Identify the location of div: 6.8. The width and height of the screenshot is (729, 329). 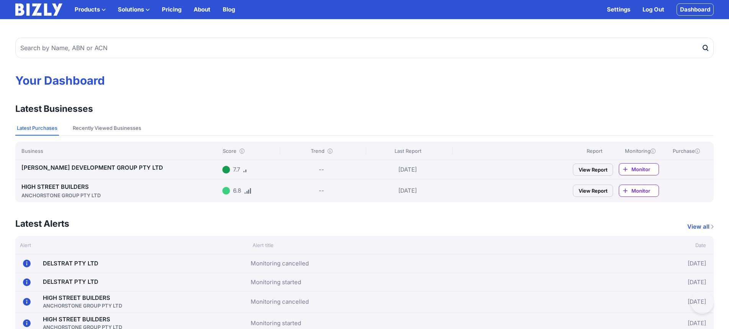
(237, 190).